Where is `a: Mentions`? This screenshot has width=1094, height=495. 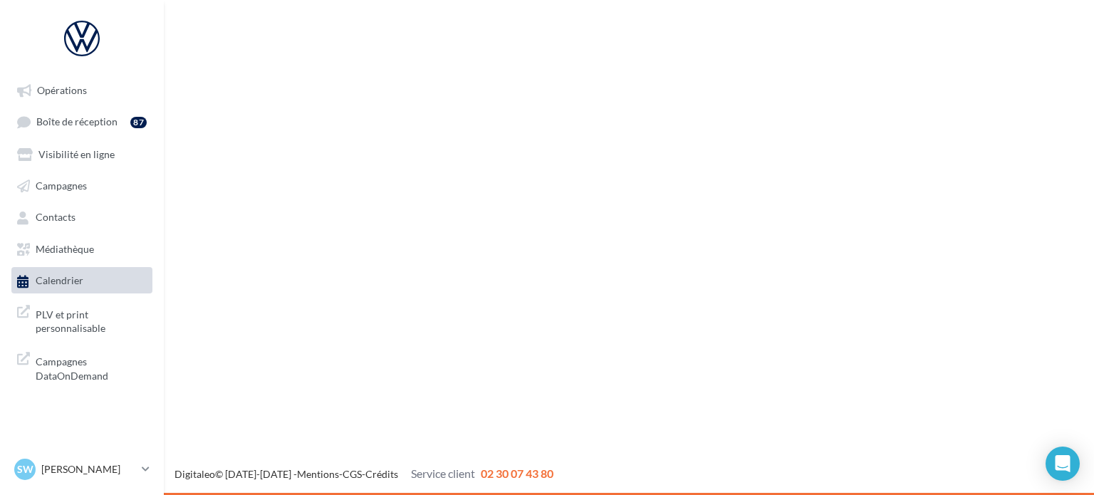 a: Mentions is located at coordinates (318, 473).